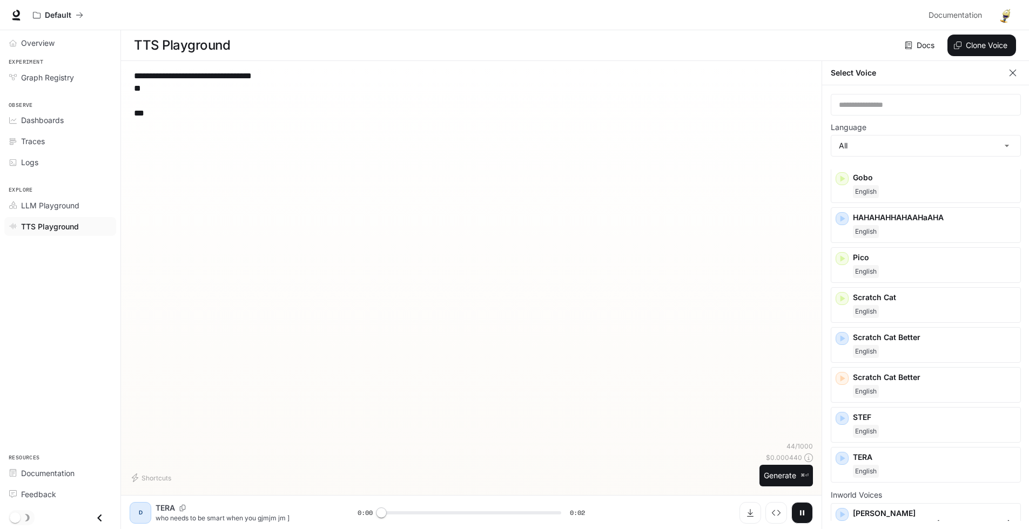 Image resolution: width=1029 pixels, height=529 pixels. Describe the element at coordinates (934, 417) in the screenshot. I see `p: STEF` at that location.